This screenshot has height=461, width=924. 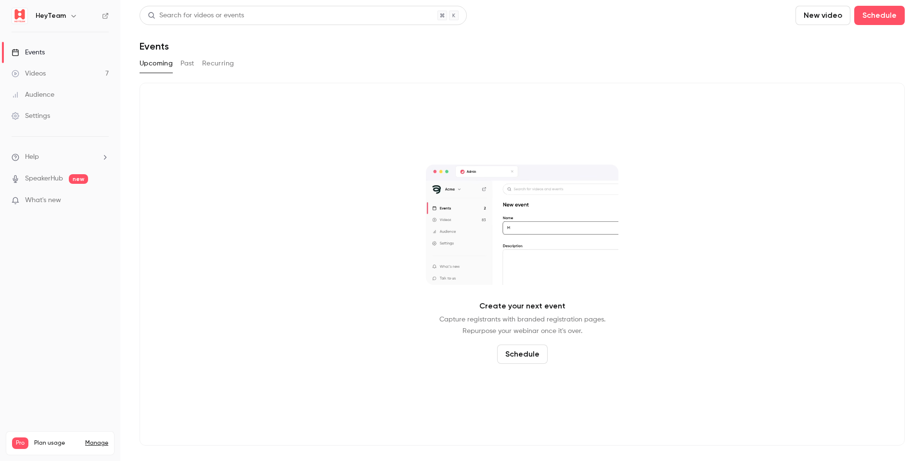 I want to click on div: Search for videos or events, so click(x=196, y=15).